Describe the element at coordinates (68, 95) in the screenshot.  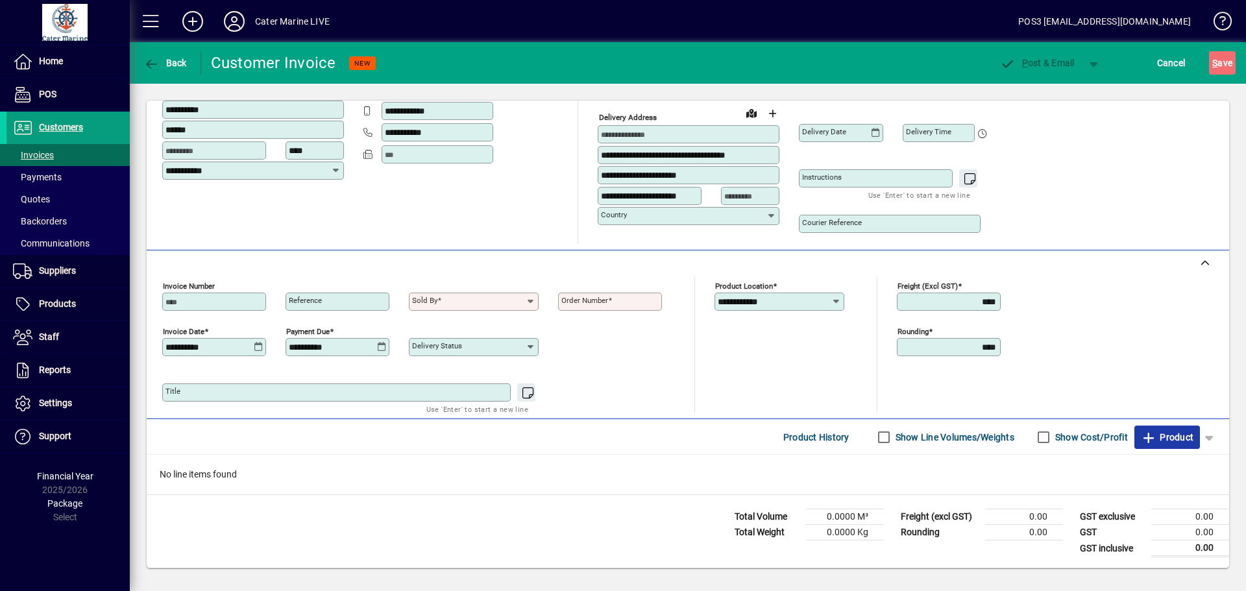
I see `a: POS` at that location.